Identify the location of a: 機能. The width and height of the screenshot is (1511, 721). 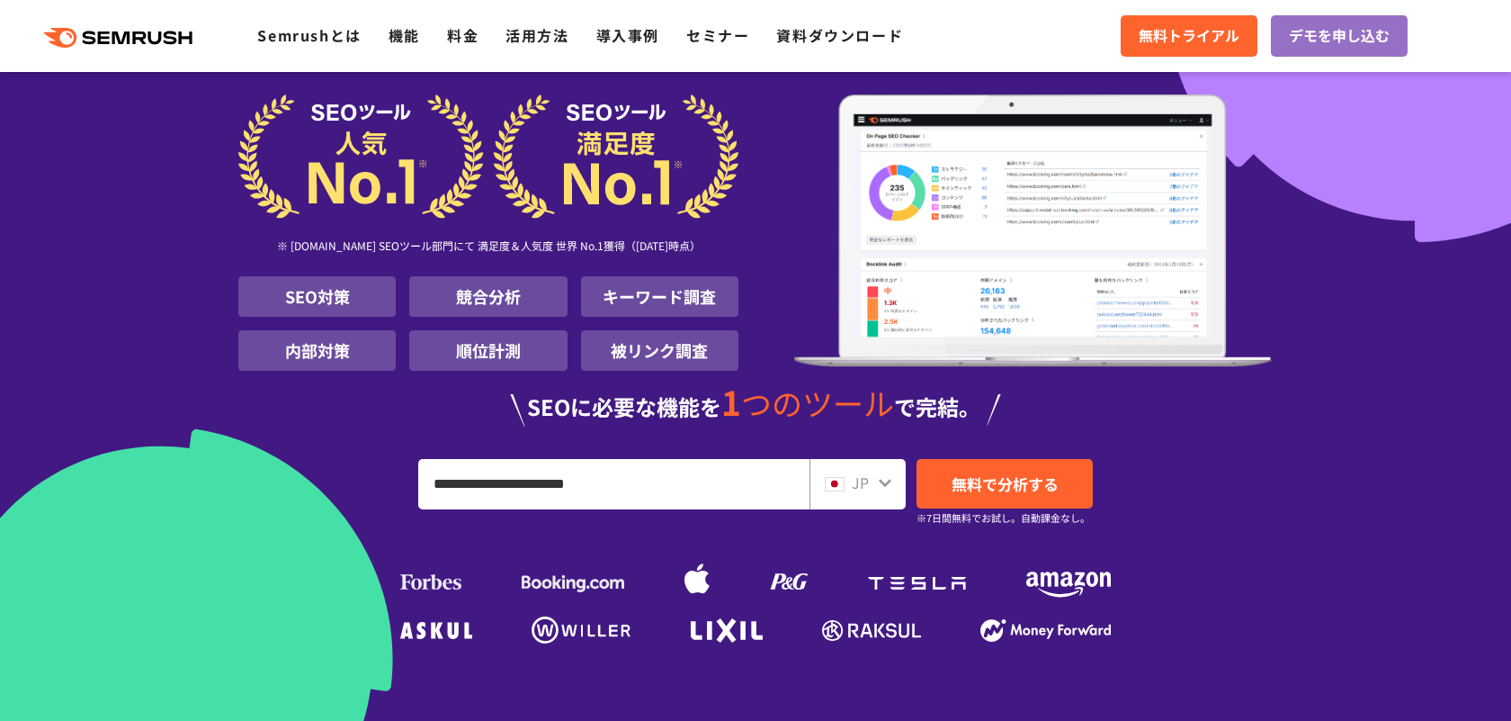
(404, 35).